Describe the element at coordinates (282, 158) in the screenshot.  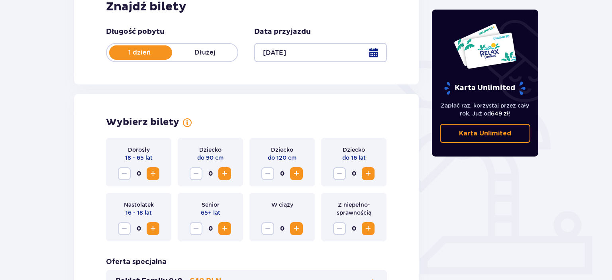
I see `p: do 120 cm` at that location.